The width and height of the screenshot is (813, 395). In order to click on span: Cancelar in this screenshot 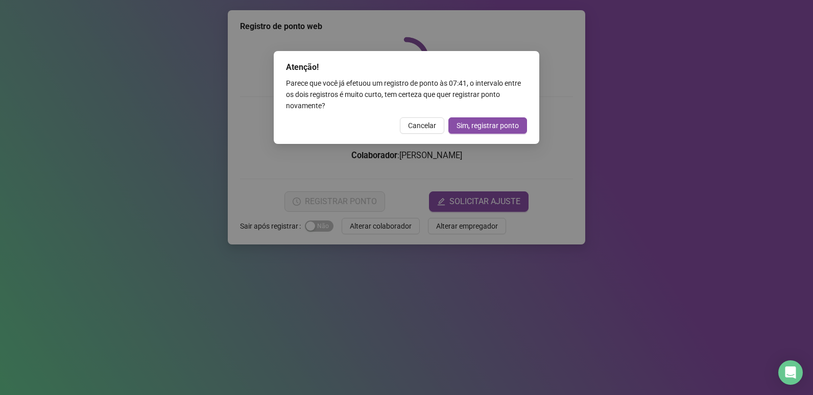, I will do `click(422, 126)`.